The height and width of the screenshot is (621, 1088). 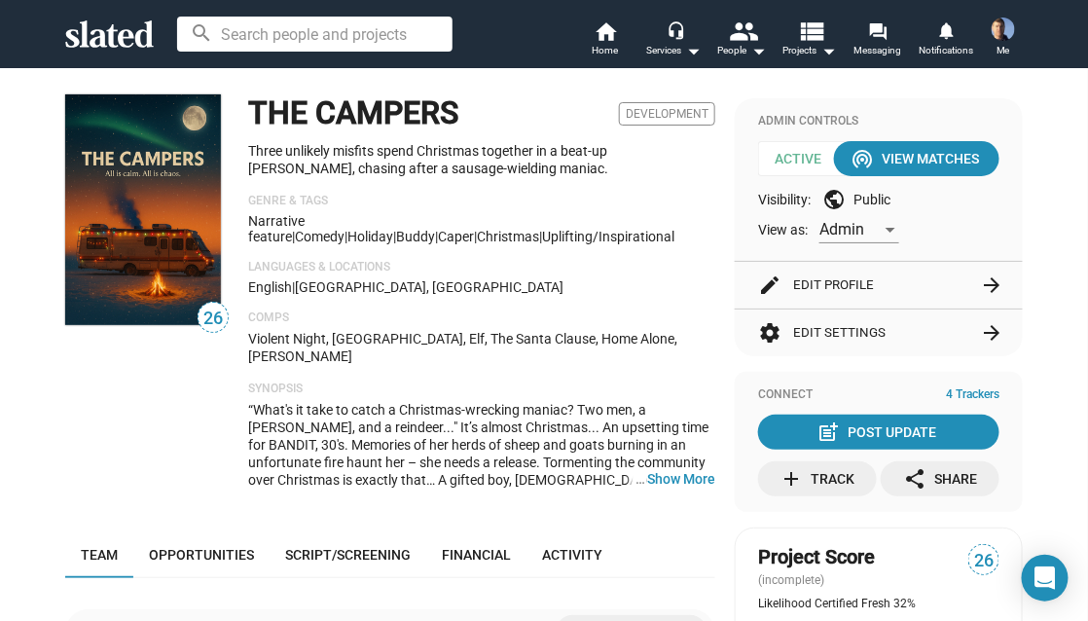 I want to click on span: Christmas, so click(x=508, y=237).